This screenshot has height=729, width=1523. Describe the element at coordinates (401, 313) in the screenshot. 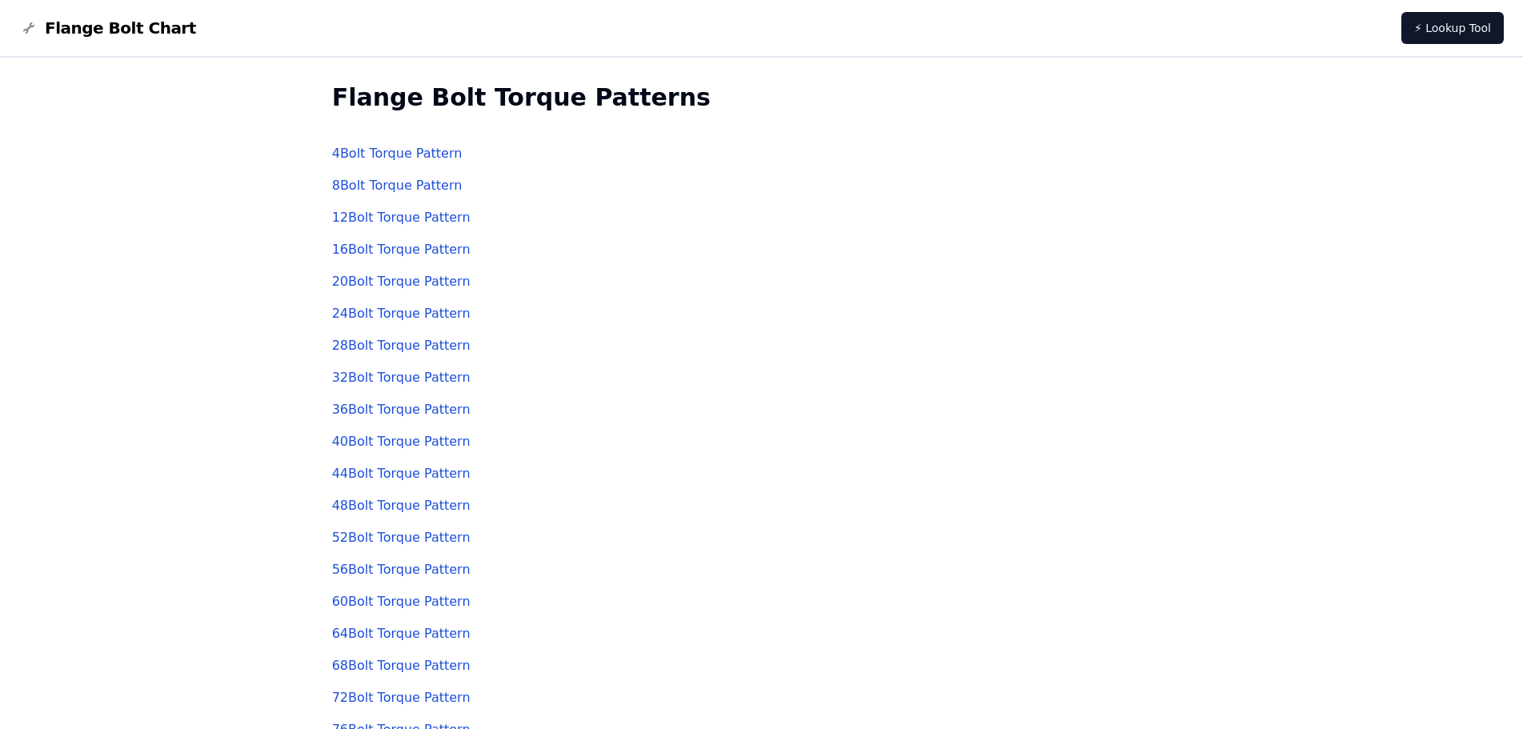

I see `a: 24Bolt Torque Pattern` at that location.